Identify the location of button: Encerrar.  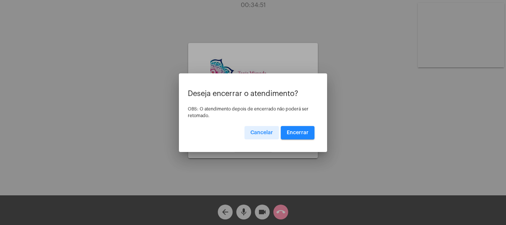
(297, 133).